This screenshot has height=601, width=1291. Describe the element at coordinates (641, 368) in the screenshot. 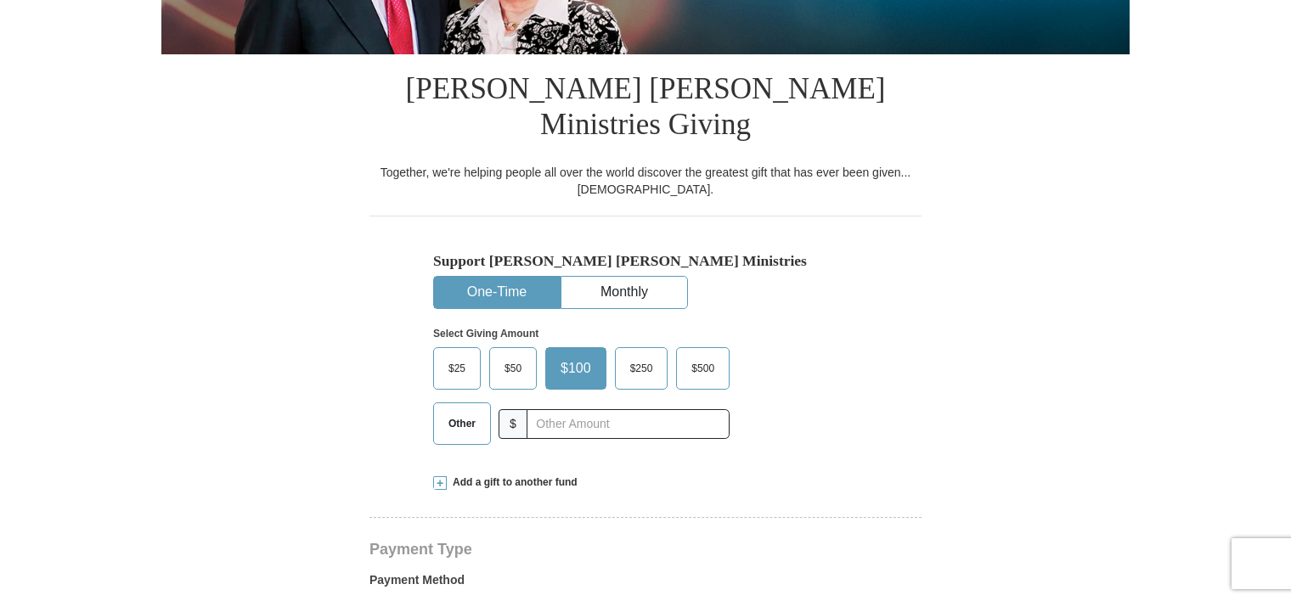

I see `span: $250` at that location.